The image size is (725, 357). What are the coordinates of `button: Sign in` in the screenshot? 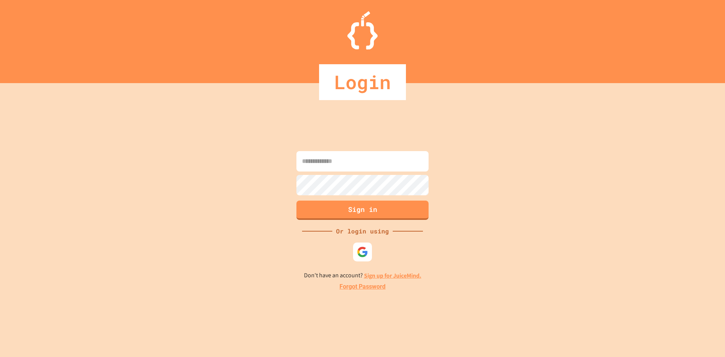 It's located at (363, 210).